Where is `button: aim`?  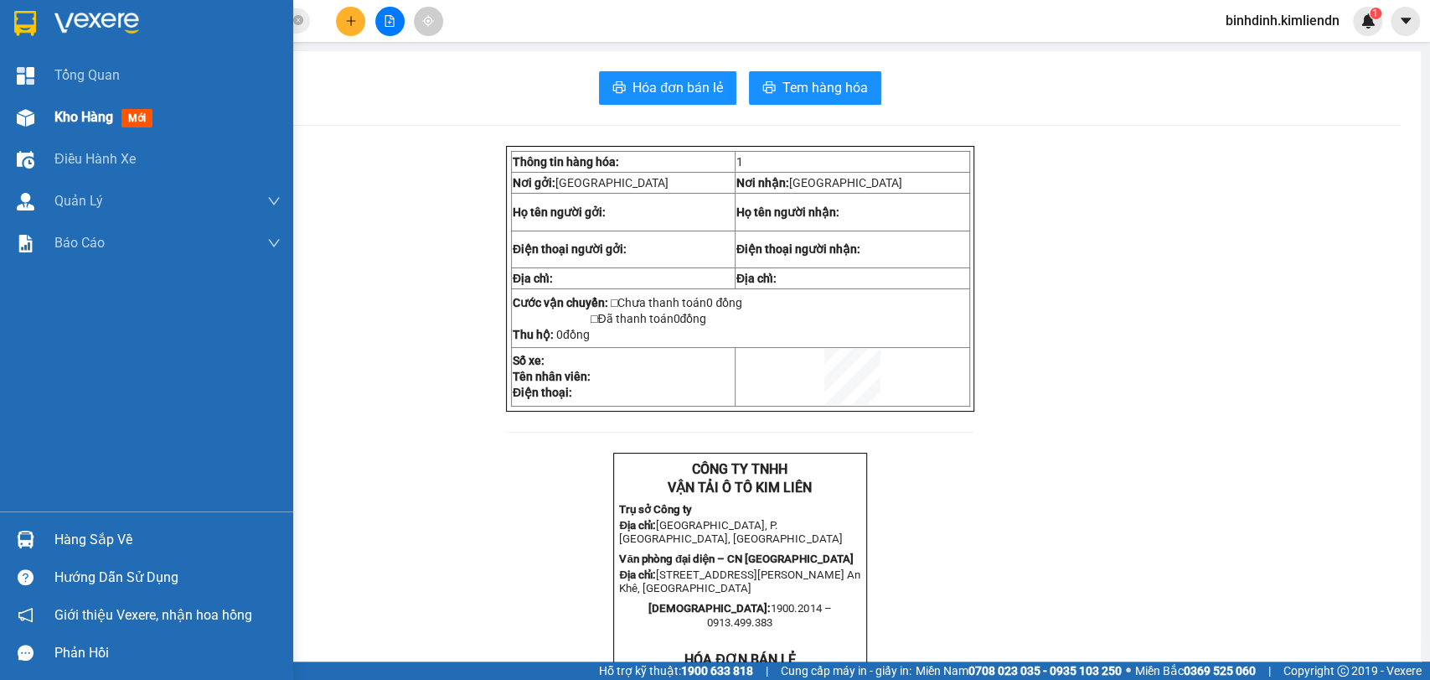
button: aim is located at coordinates (428, 21).